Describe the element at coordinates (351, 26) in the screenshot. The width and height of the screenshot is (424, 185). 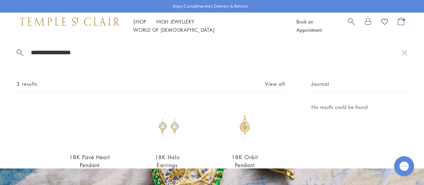
I see `a: Search` at that location.